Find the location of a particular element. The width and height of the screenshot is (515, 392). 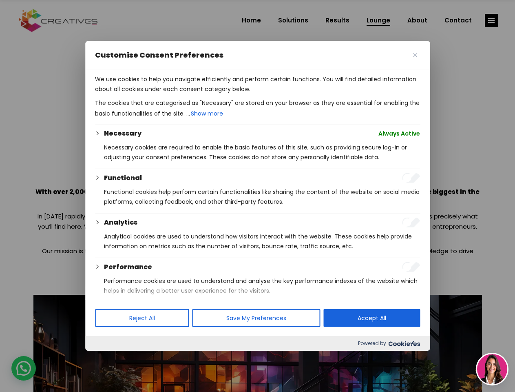

button: Necessary is located at coordinates (123, 133).